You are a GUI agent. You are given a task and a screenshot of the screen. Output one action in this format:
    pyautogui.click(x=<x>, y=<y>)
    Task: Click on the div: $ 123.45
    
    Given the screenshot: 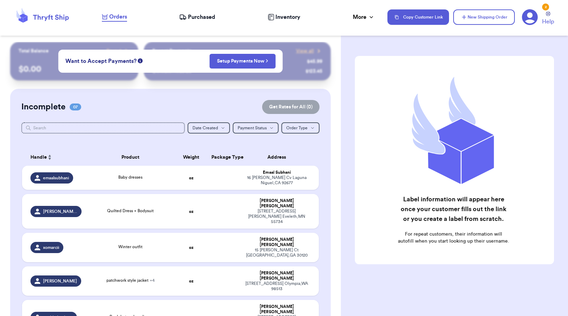 What is the action you would take?
    pyautogui.click(x=314, y=71)
    